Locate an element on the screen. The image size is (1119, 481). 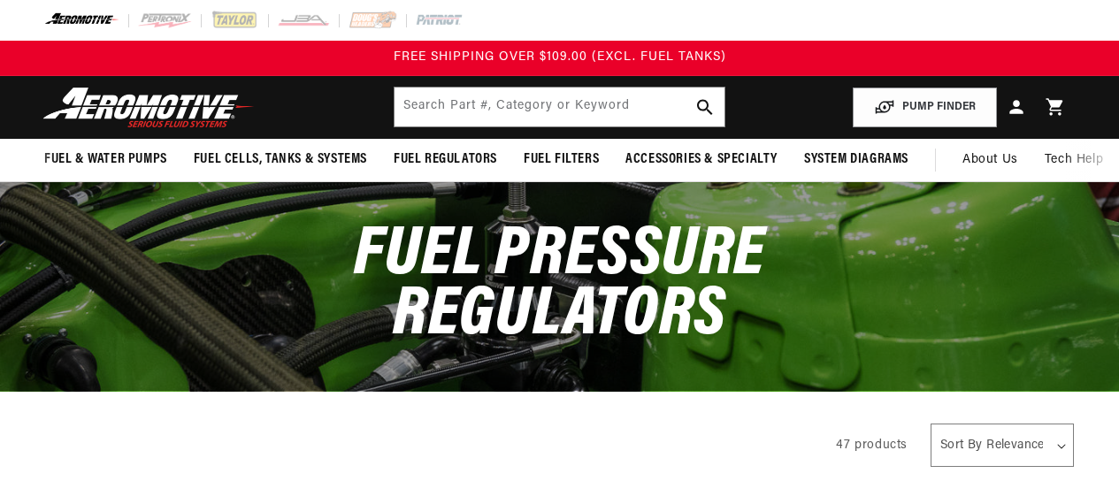
span: Accessories & Specialty is located at coordinates (701, 159).